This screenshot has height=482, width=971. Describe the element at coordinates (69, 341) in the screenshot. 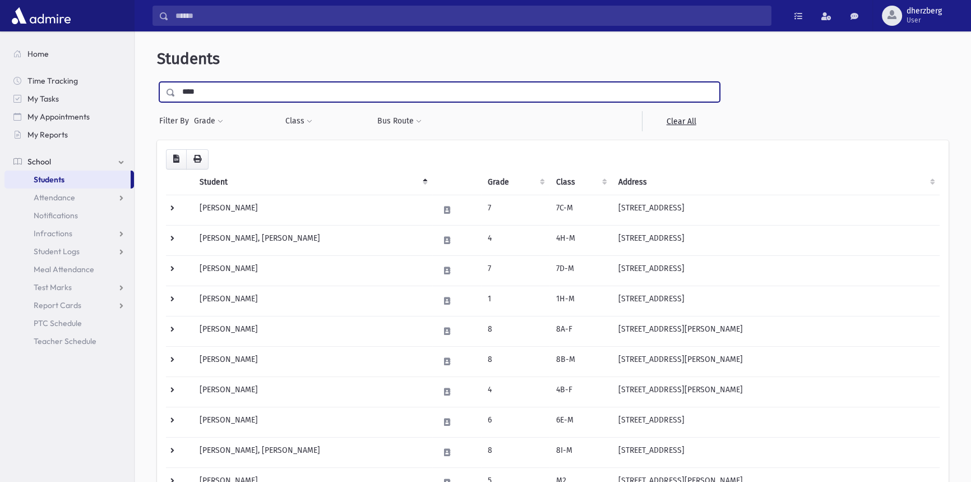

I see `a: Teacher Schedule` at that location.